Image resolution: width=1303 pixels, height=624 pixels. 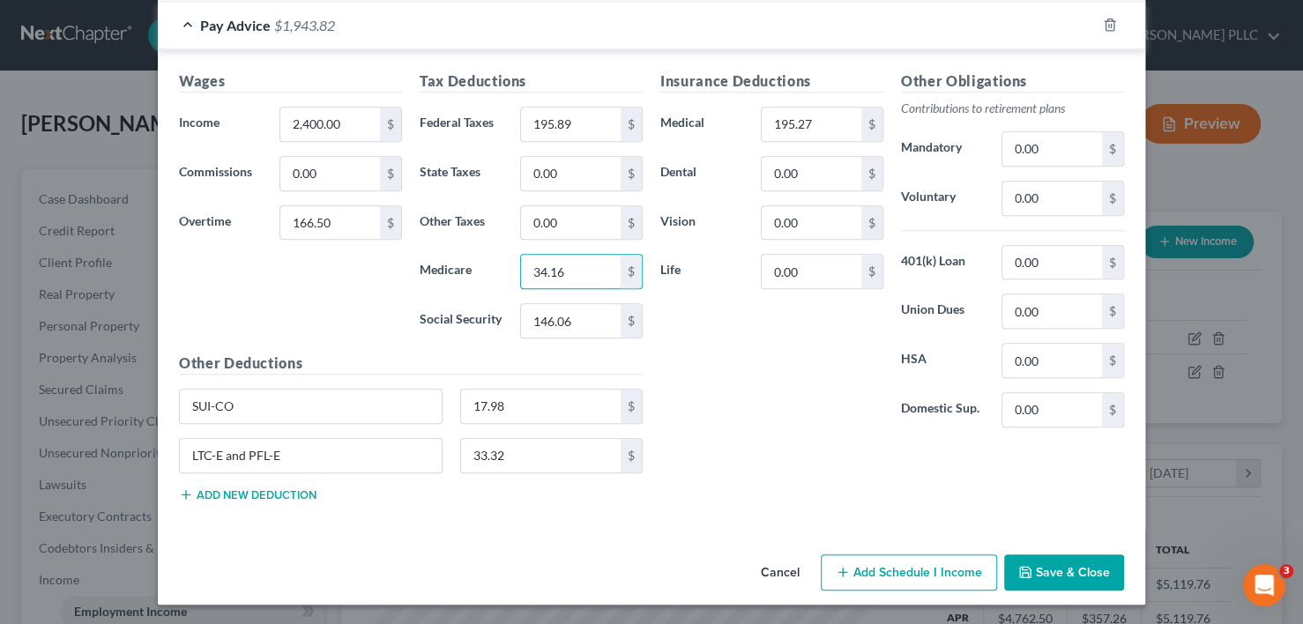 What do you see at coordinates (220, 174) in the screenshot?
I see `label: Commissions` at bounding box center [220, 174].